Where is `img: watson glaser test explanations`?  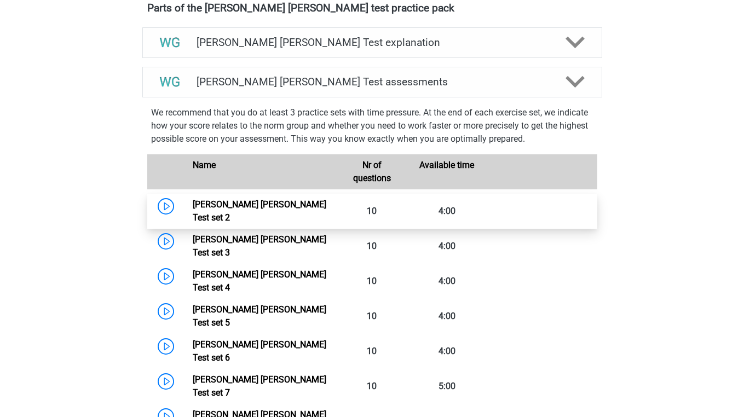
img: watson glaser test explanations is located at coordinates (170, 43).